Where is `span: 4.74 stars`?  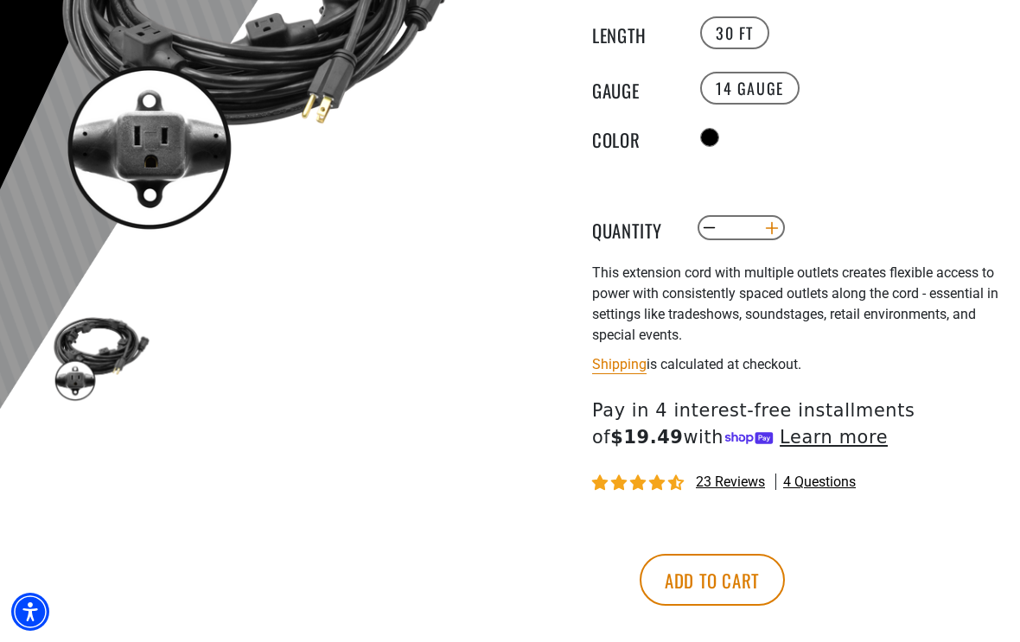 span: 4.74 stars is located at coordinates (640, 483).